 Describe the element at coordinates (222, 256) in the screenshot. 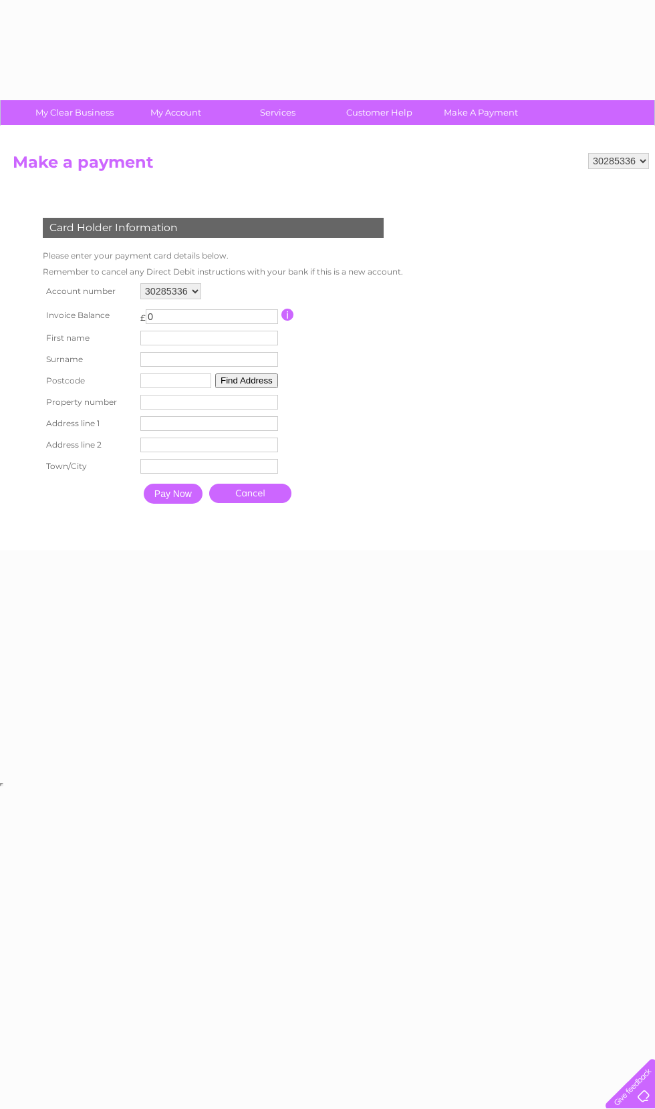

I see `td: Please enter your payment card details below.` at that location.